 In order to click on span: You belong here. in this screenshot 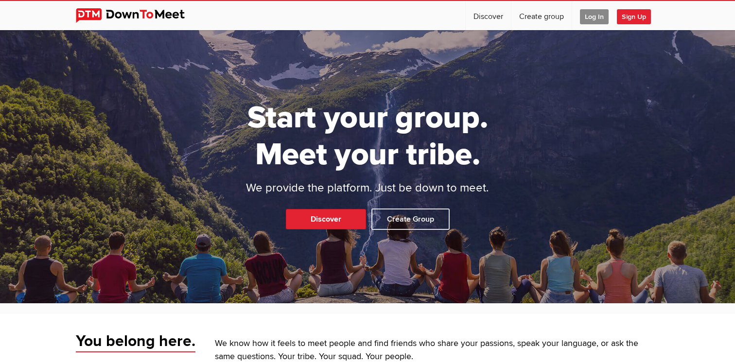, I will do `click(136, 342)`.